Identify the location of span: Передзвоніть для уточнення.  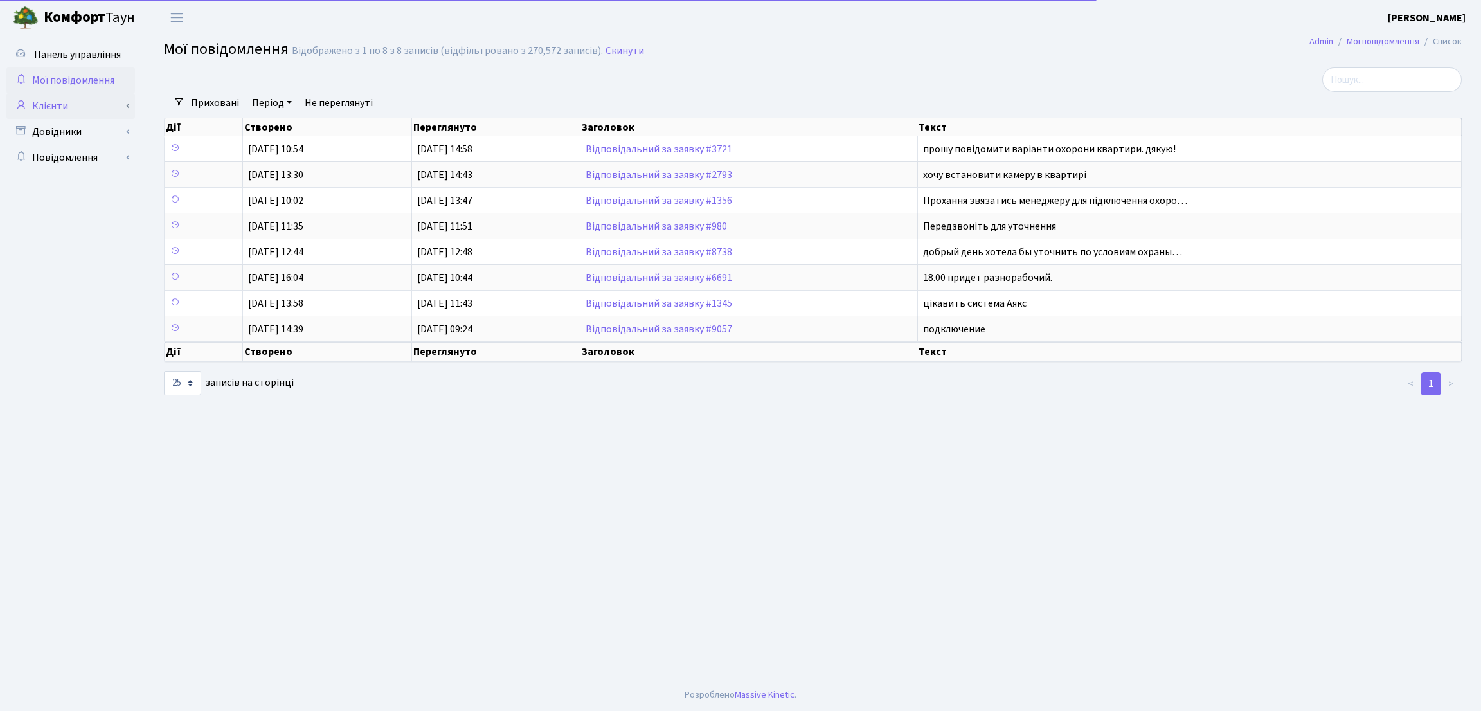
(989, 226).